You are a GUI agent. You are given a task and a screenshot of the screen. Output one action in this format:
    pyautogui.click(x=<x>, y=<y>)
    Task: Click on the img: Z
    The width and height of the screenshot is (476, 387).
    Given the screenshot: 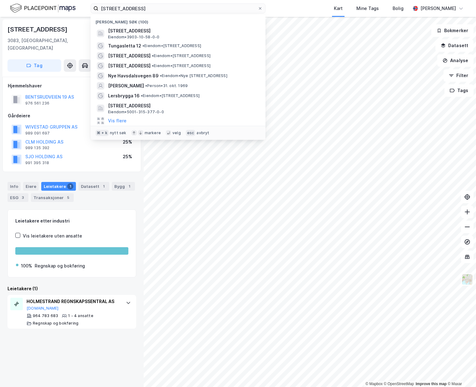 What is the action you would take?
    pyautogui.click(x=467, y=280)
    